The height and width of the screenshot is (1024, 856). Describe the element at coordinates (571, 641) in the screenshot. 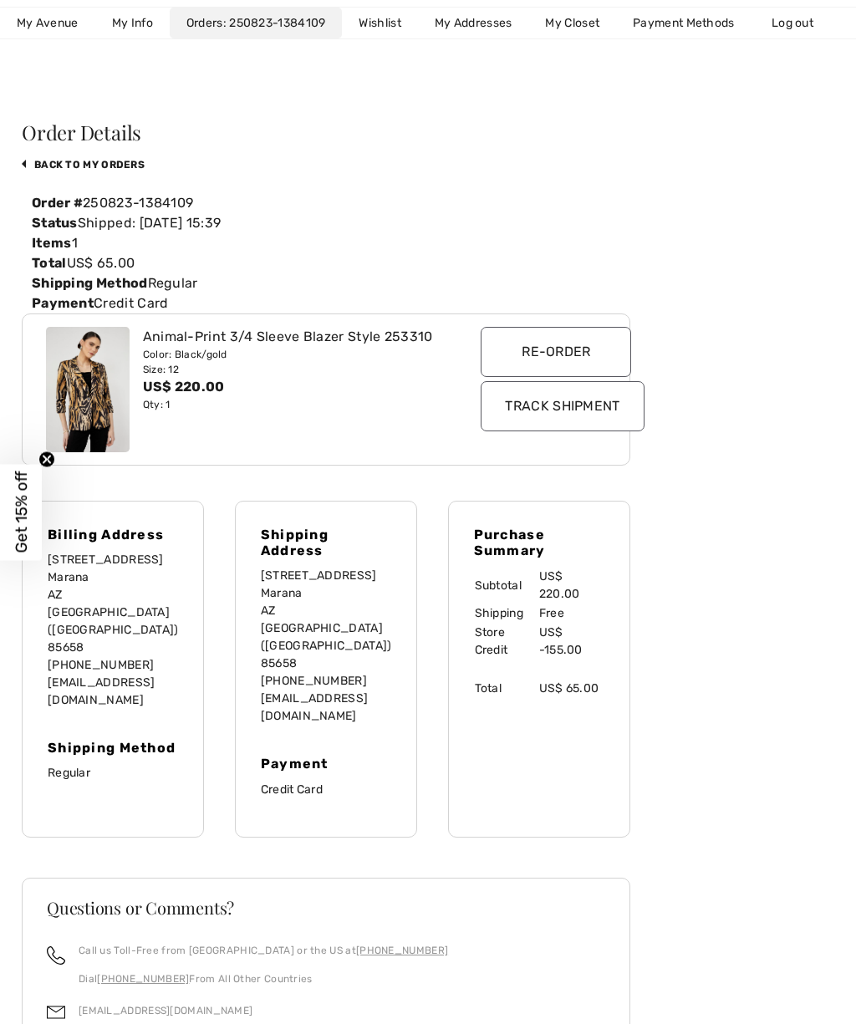

I see `td: US$ -155.00` at that location.